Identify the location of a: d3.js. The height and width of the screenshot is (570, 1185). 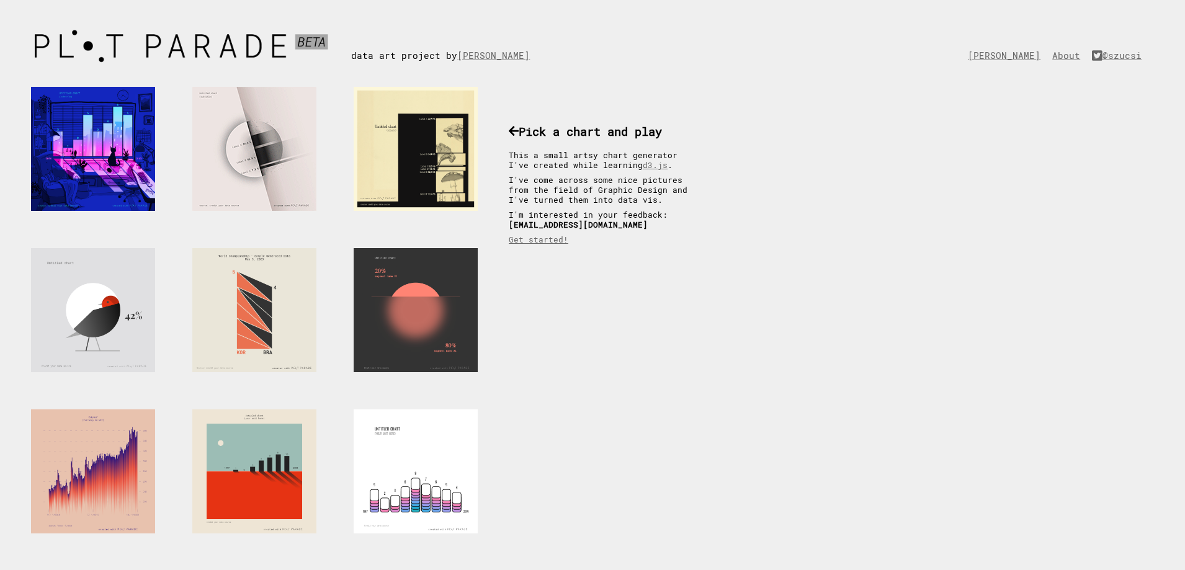
(655, 165).